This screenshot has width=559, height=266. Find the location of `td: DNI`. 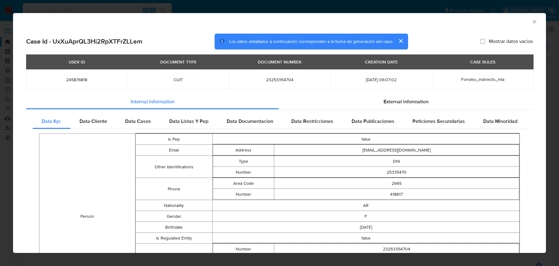

td: DNI is located at coordinates (397, 161).